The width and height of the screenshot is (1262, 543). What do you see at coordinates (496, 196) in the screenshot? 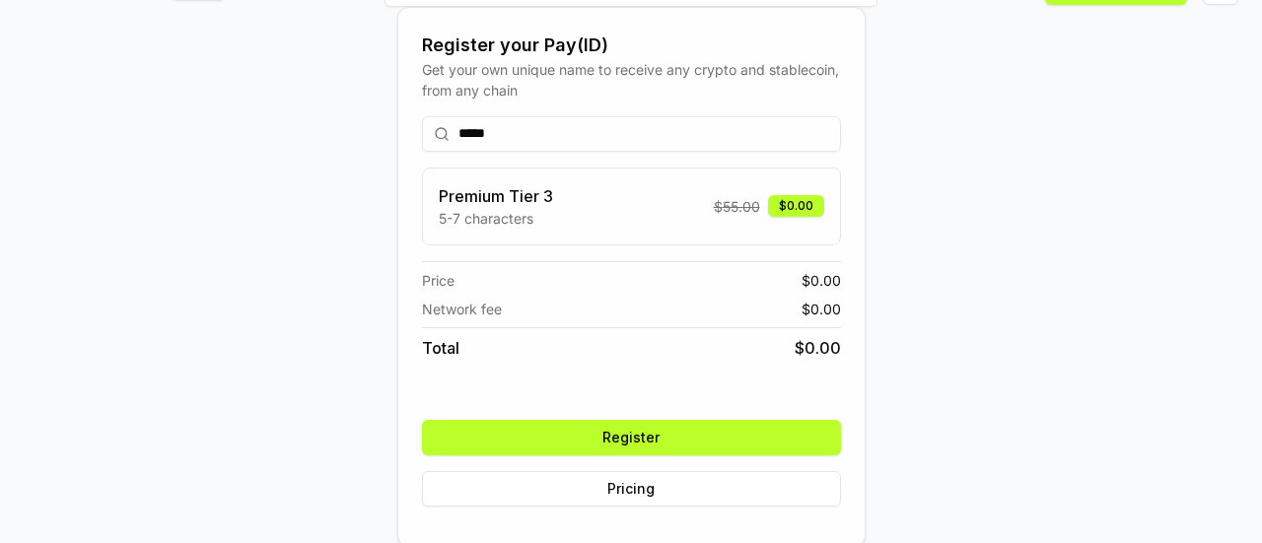
I see `h3: Premium Tier 3` at bounding box center [496, 196].